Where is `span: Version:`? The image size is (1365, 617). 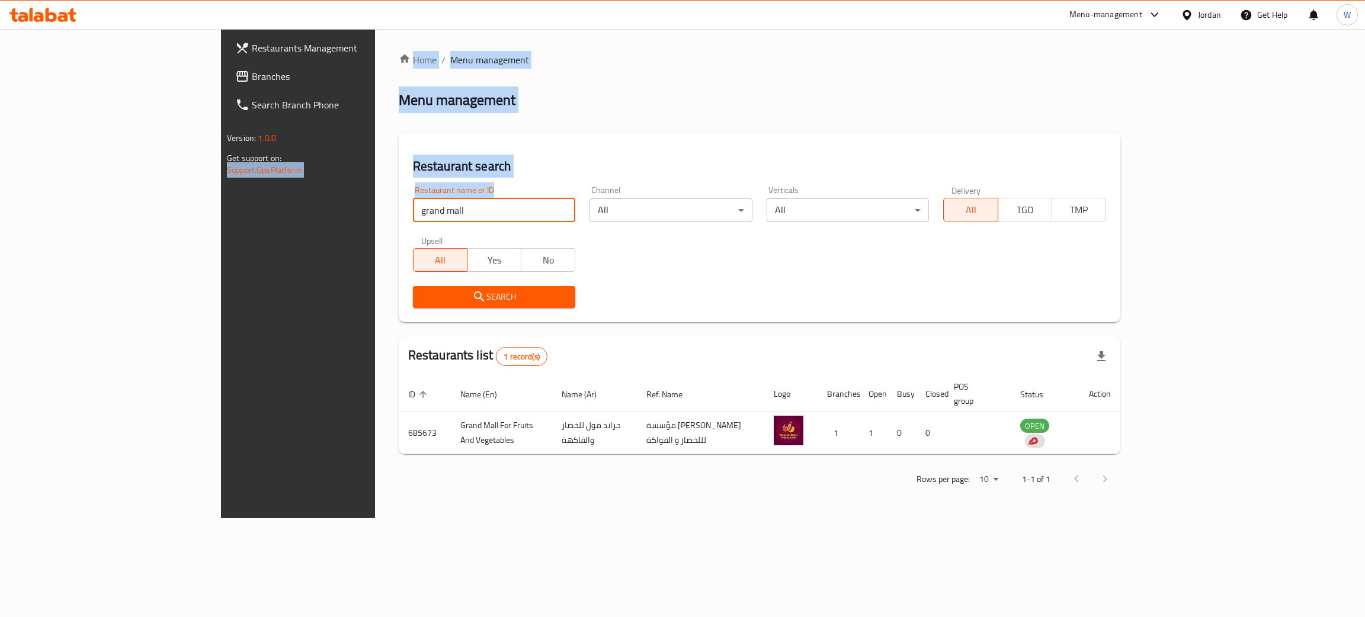
span: Version: is located at coordinates (241, 138).